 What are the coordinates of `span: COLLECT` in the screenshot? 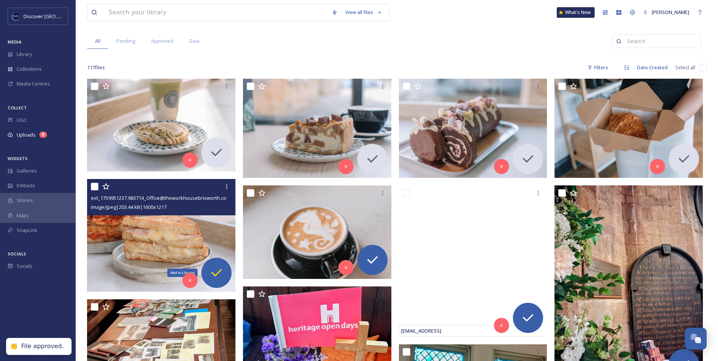 It's located at (17, 107).